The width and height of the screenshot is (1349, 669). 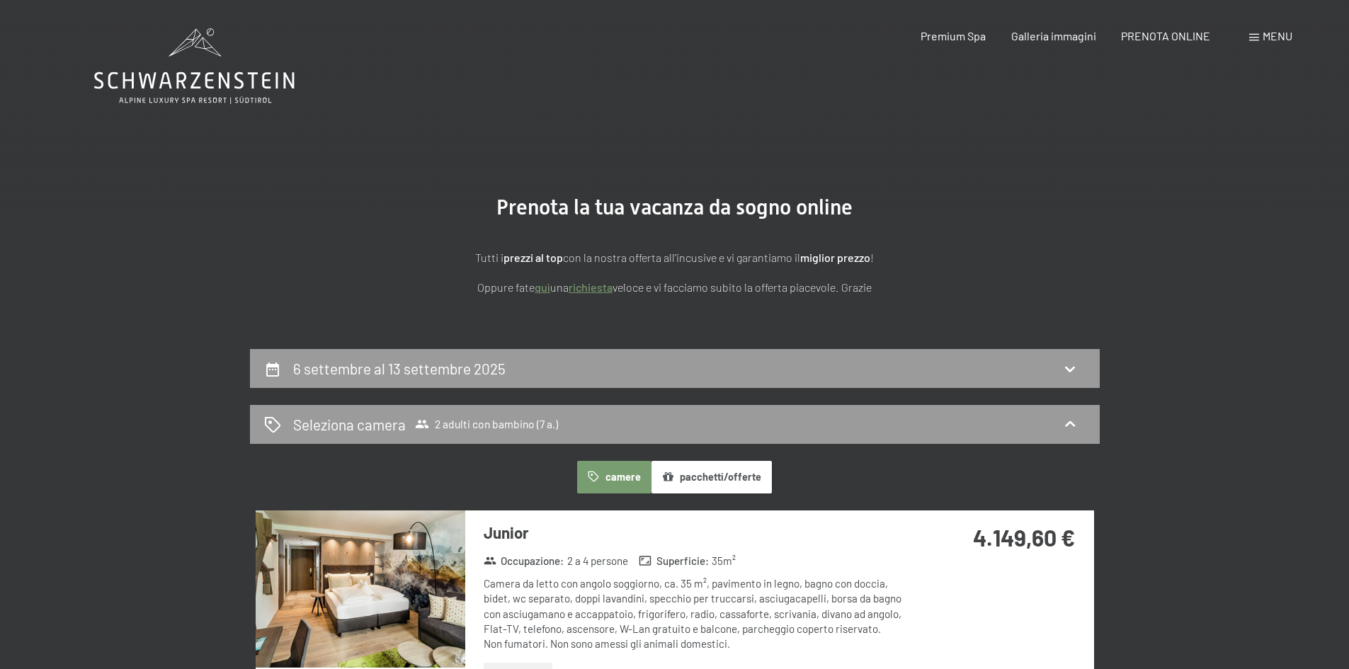 I want to click on span: Prenota la tua vacanza da sogno online, so click(x=674, y=207).